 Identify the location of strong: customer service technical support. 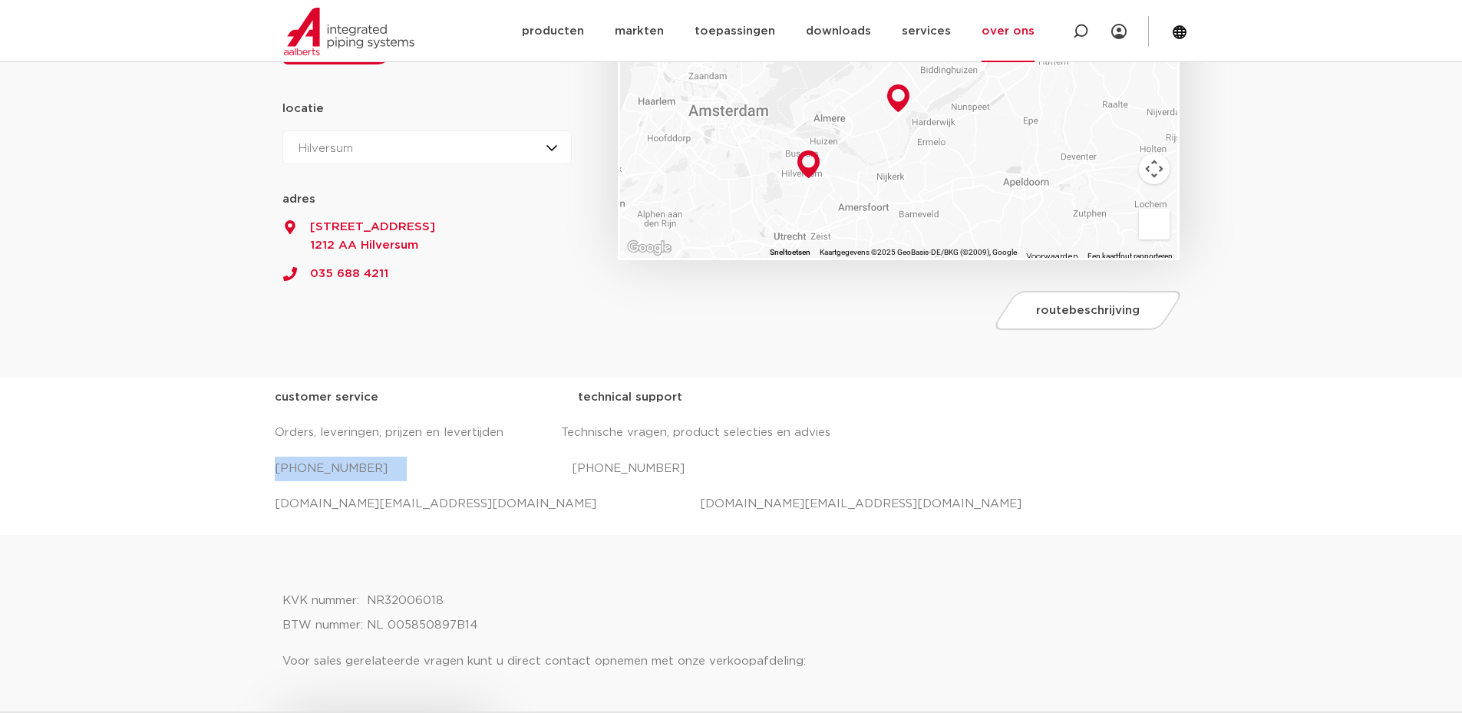
(478, 397).